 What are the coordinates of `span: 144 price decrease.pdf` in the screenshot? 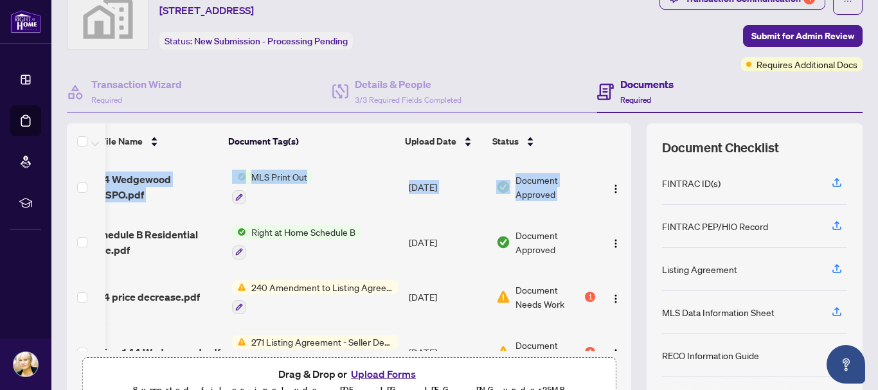 It's located at (145, 297).